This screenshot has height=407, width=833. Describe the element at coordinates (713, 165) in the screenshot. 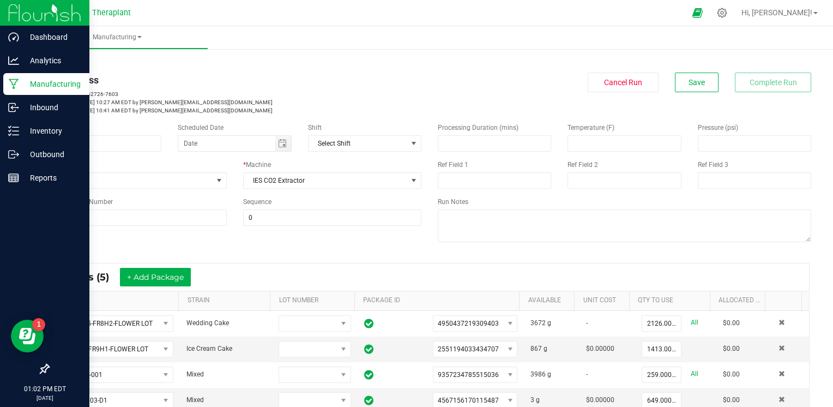

I see `span: Ref Field 3` at that location.